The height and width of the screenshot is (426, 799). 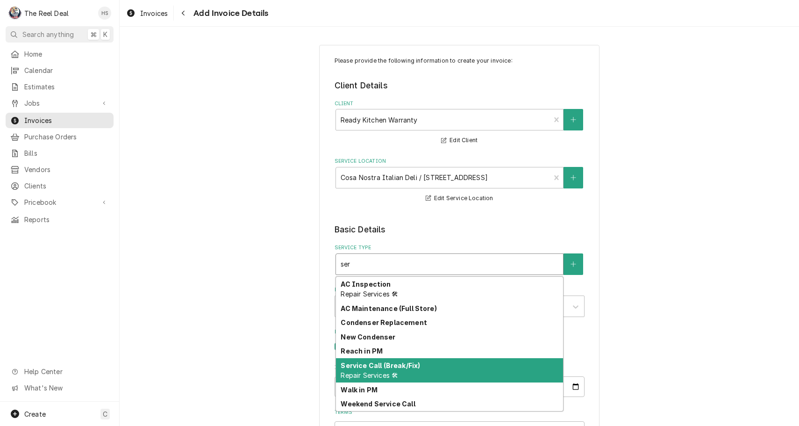 I want to click on div: HS, so click(x=105, y=13).